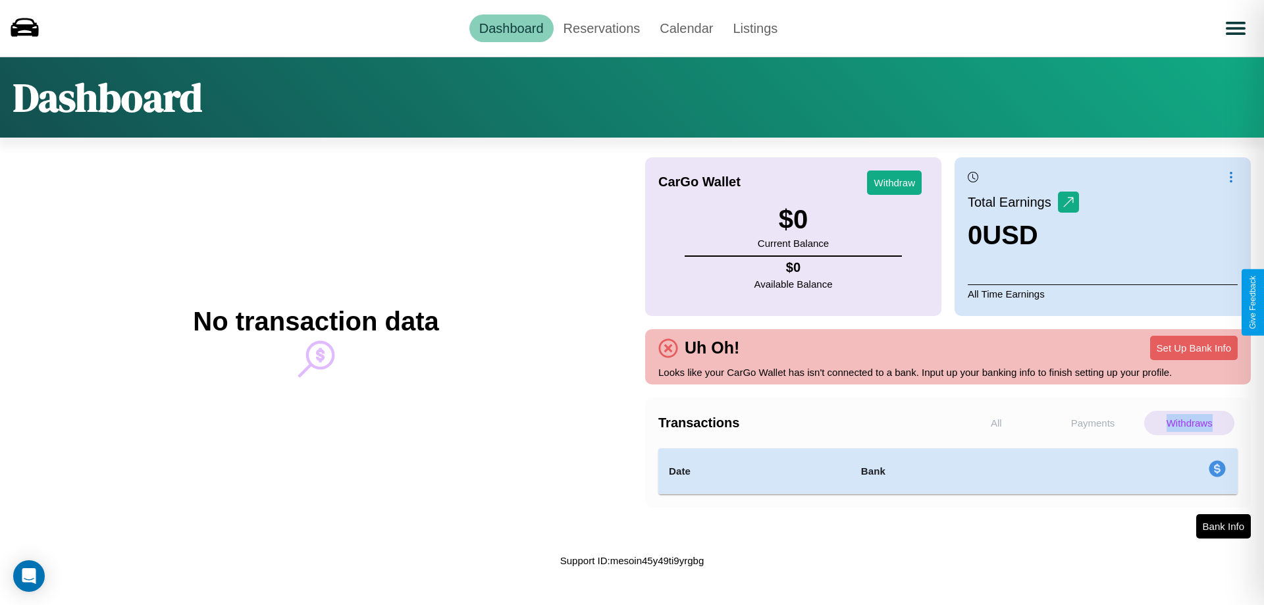 The width and height of the screenshot is (1264, 605). Describe the element at coordinates (948, 372) in the screenshot. I see `p: Looks like your CarGo Wallet has isn't connected to a bank. Input up your banking info to finish ...` at that location.